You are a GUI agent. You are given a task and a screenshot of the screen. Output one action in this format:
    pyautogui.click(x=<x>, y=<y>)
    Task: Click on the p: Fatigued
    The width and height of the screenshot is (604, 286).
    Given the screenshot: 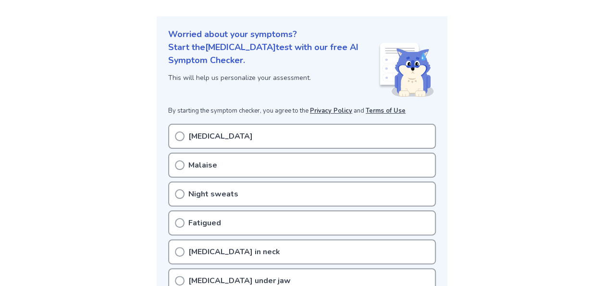 What is the action you would take?
    pyautogui.click(x=205, y=223)
    